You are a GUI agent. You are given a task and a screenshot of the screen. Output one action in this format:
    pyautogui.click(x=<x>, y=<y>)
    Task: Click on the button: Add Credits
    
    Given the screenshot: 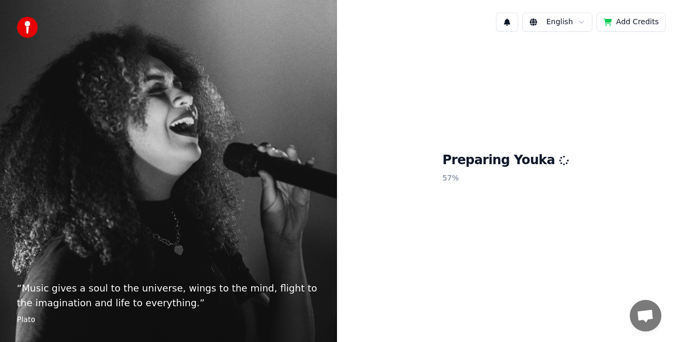 What is the action you would take?
    pyautogui.click(x=631, y=22)
    